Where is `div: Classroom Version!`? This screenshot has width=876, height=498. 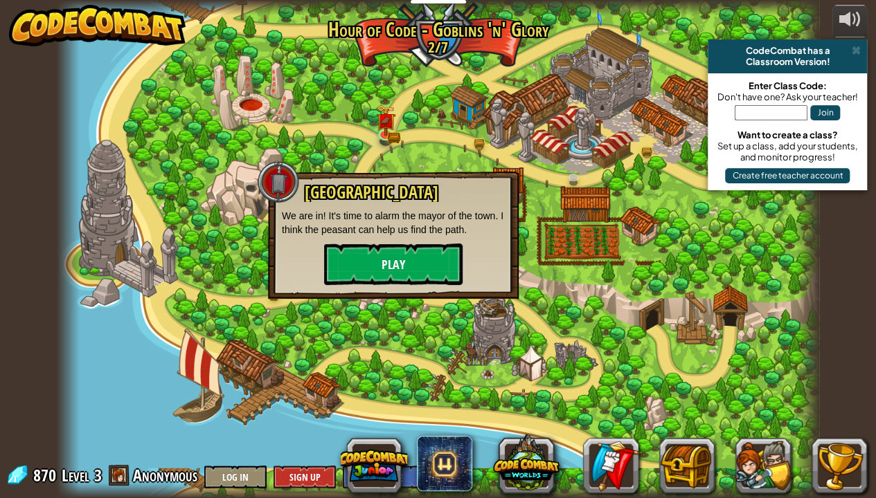 div: Classroom Version! is located at coordinates (787, 62).